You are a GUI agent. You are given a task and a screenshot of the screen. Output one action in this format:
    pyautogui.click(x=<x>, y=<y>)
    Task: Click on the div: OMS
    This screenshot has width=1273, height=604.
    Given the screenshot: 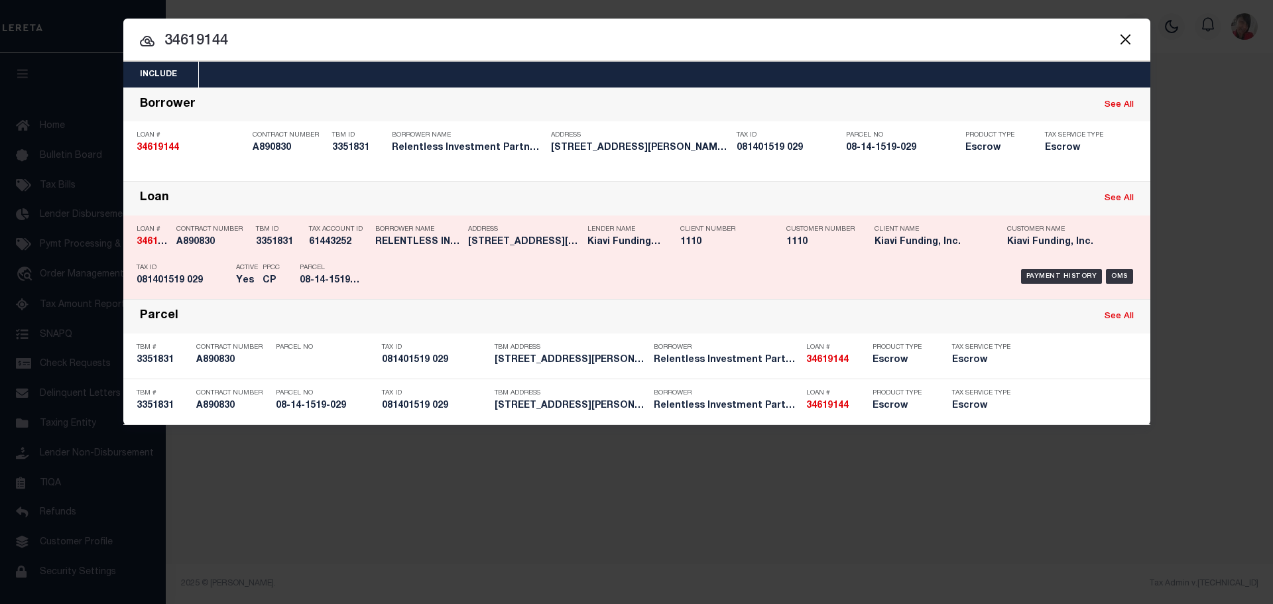 What is the action you would take?
    pyautogui.click(x=1119, y=276)
    